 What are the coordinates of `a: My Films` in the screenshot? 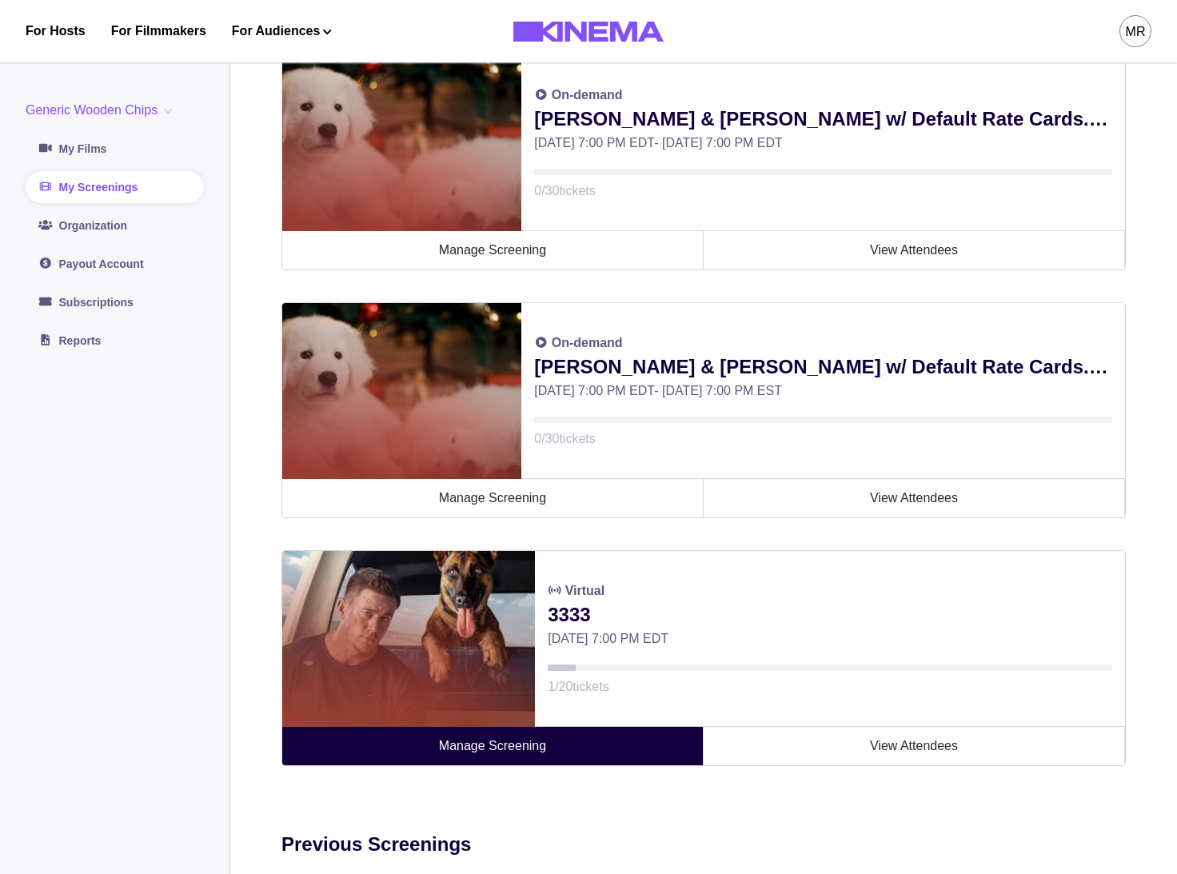 It's located at (114, 149).